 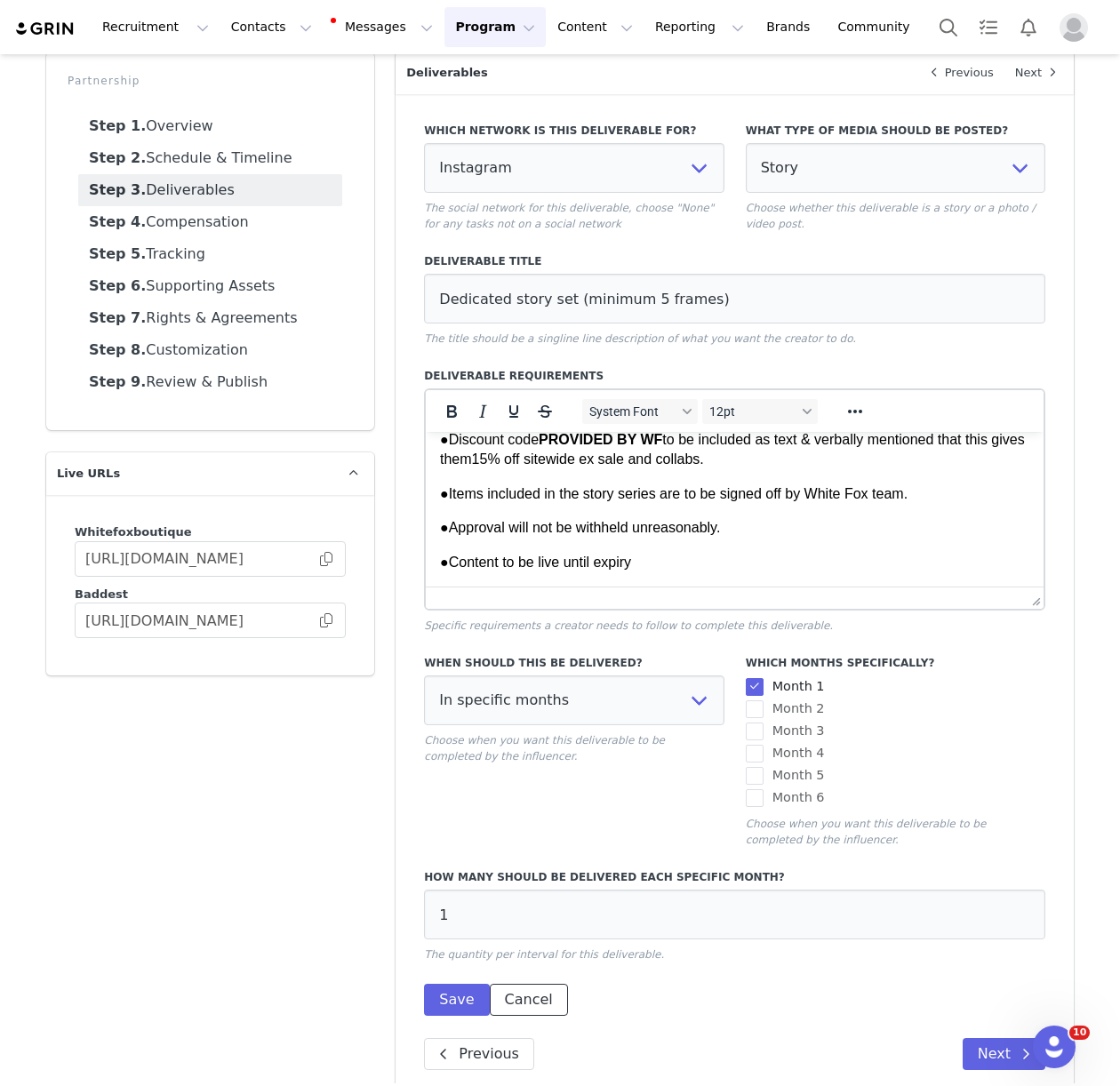 I want to click on a: Community, so click(x=878, y=27).